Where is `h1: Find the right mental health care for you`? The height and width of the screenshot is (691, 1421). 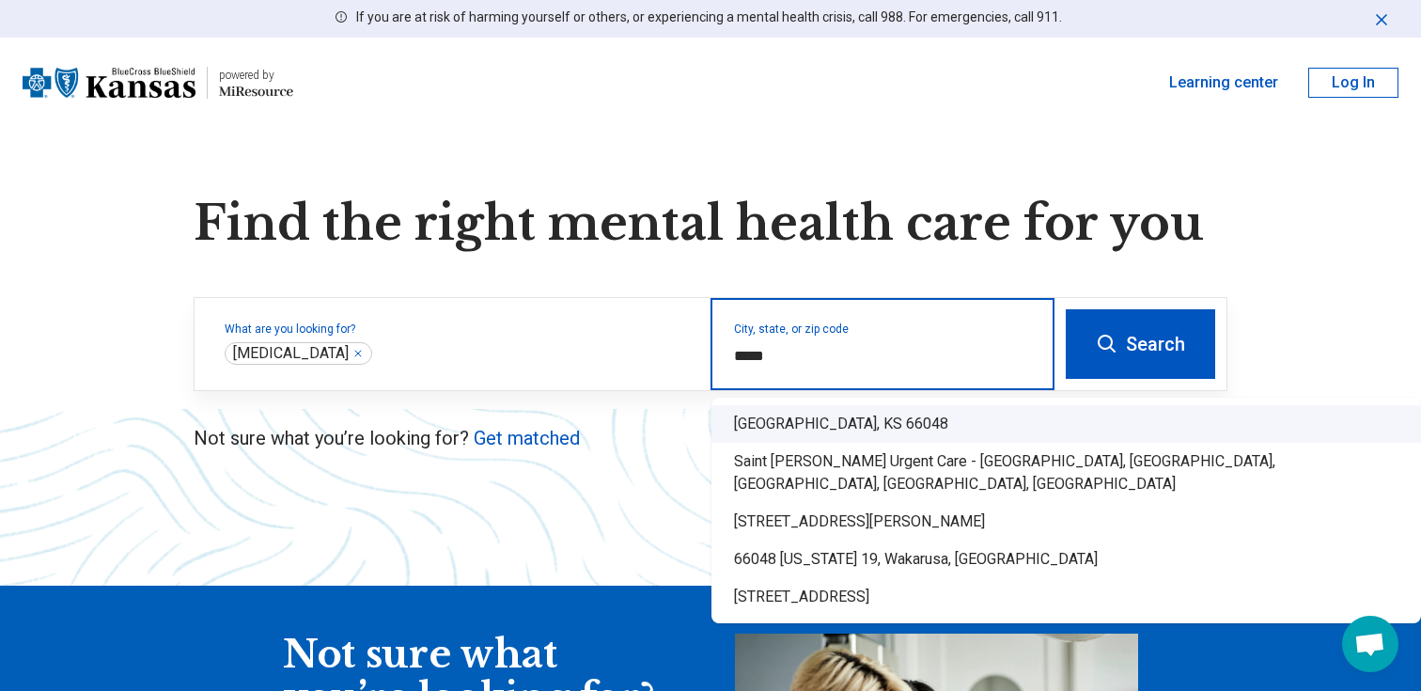 h1: Find the right mental health care for you is located at coordinates (711, 224).